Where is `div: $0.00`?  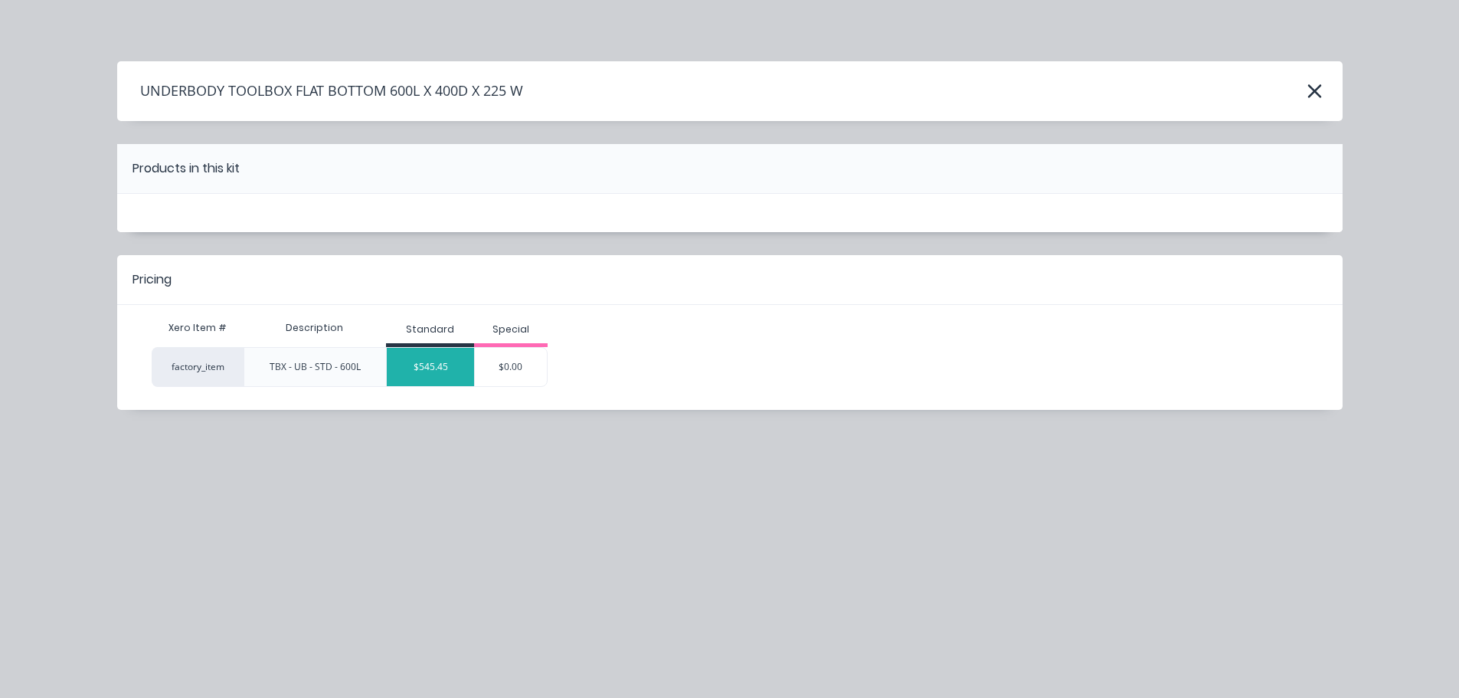
div: $0.00 is located at coordinates (511, 367).